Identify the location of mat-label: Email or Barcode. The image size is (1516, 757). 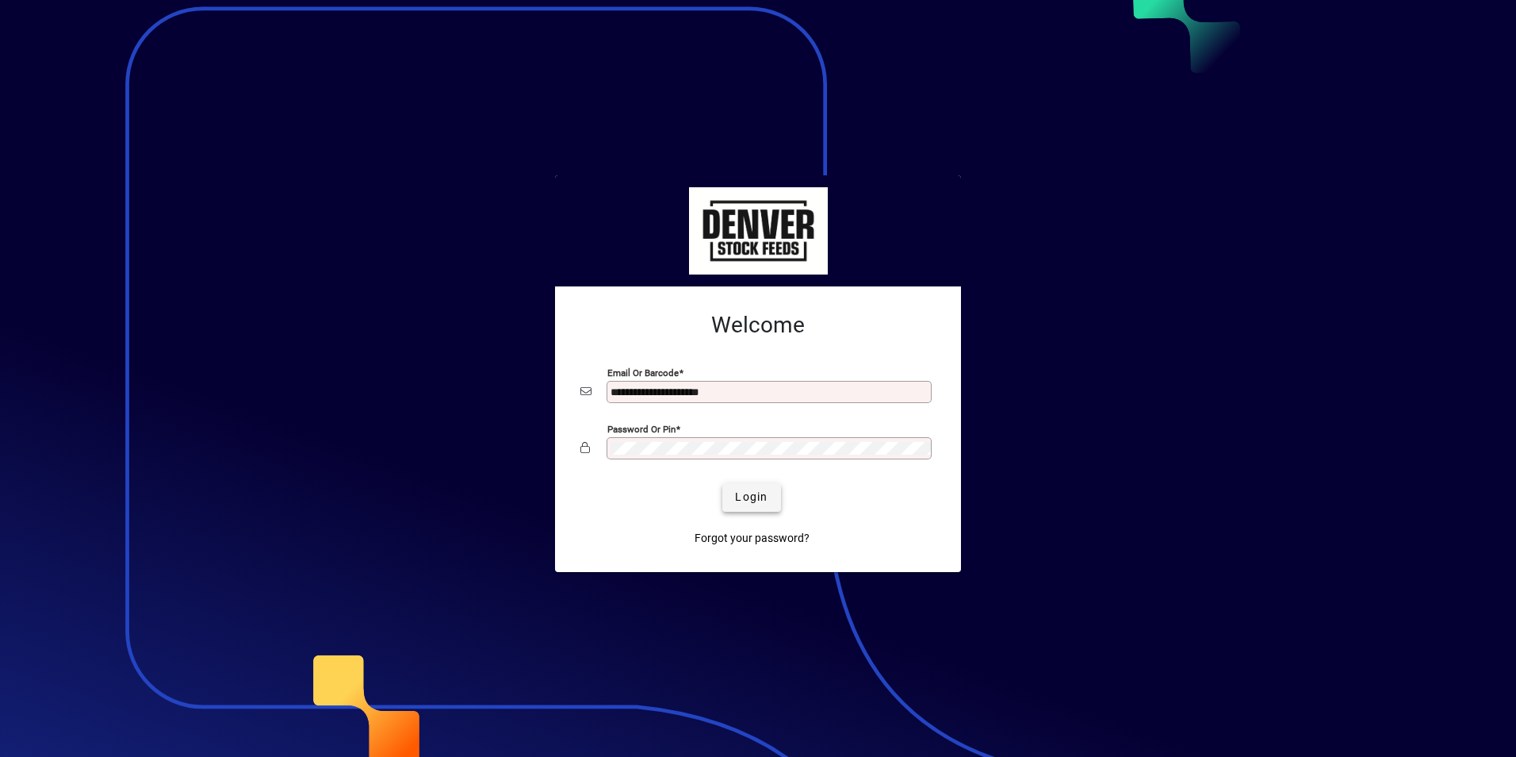
(643, 372).